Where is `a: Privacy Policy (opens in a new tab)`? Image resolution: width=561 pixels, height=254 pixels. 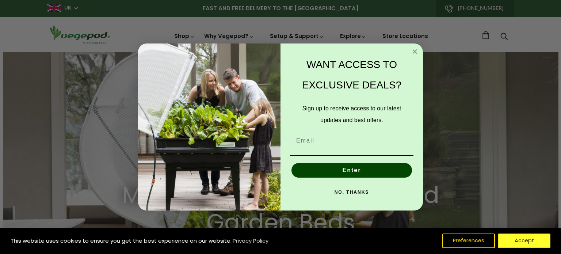
a: Privacy Policy (opens in a new tab) is located at coordinates (250, 241).